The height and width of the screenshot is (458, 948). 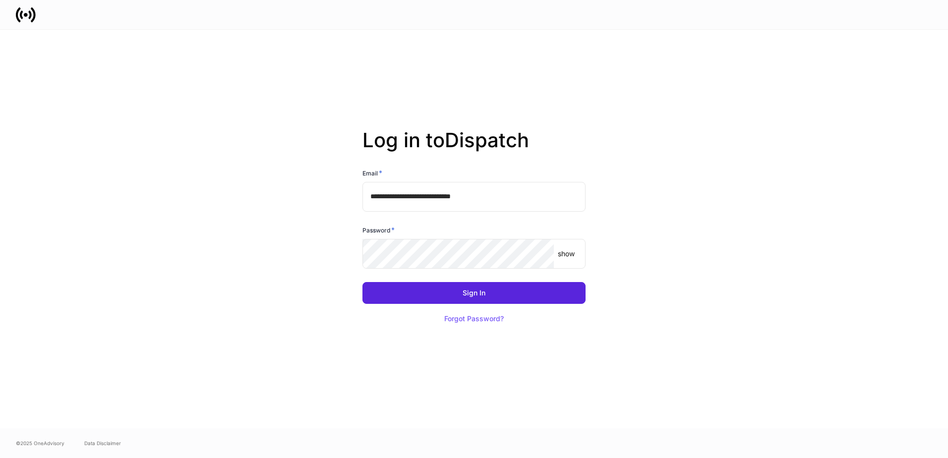 What do you see at coordinates (474, 148) in the screenshot?
I see `h2: Log in to Dispatch` at bounding box center [474, 148].